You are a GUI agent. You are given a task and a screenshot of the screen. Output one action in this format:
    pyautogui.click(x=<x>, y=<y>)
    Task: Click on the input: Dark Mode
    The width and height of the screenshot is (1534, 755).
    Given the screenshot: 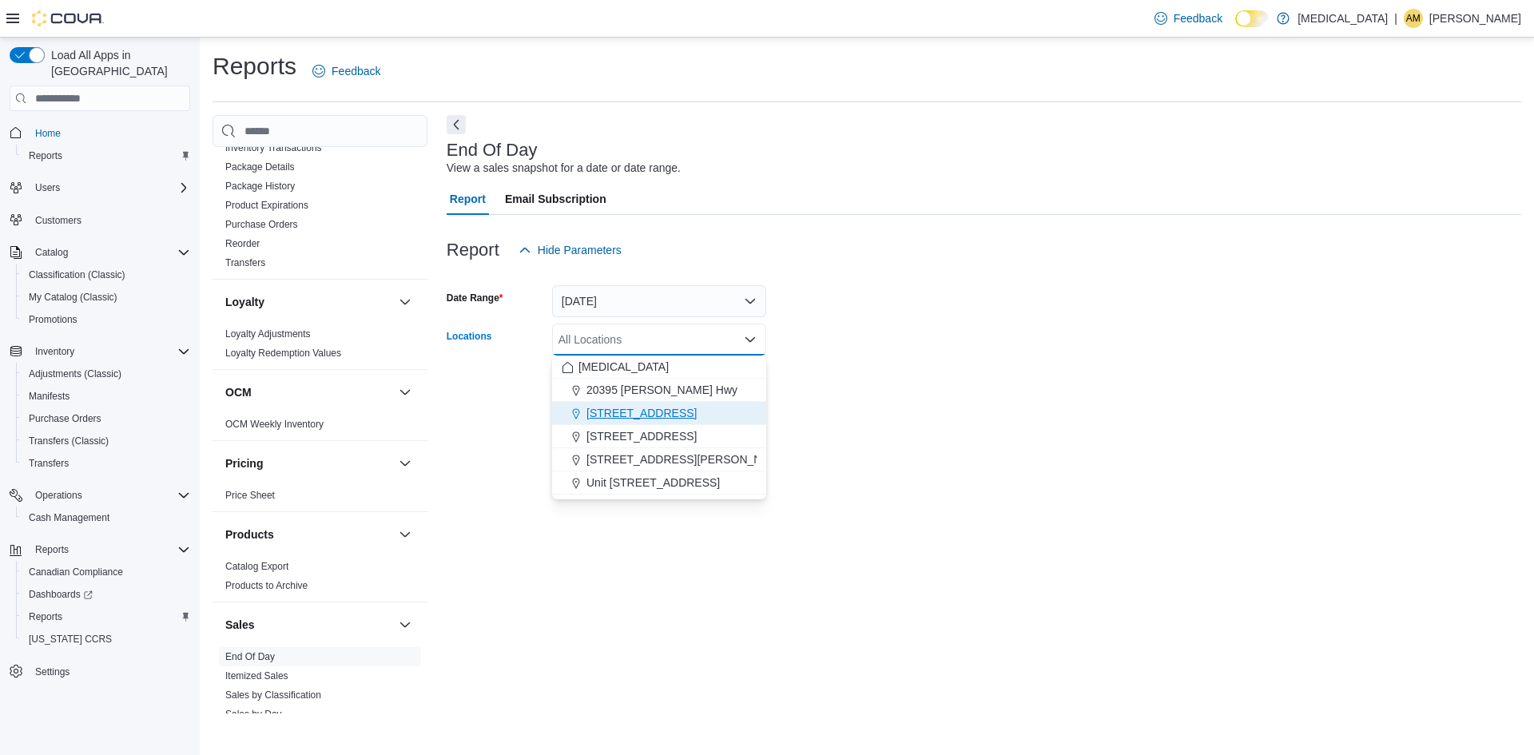 What is the action you would take?
    pyautogui.click(x=1252, y=18)
    